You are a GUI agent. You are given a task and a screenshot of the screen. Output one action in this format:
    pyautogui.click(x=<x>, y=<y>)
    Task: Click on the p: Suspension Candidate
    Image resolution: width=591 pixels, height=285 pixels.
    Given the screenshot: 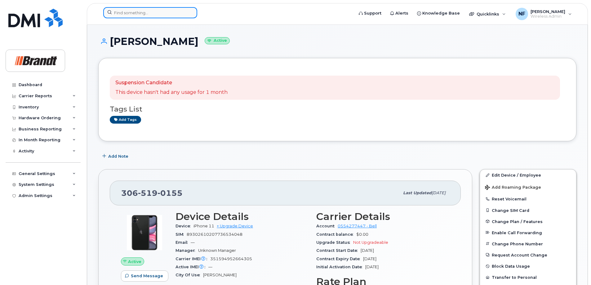 What is the action you would take?
    pyautogui.click(x=172, y=83)
    